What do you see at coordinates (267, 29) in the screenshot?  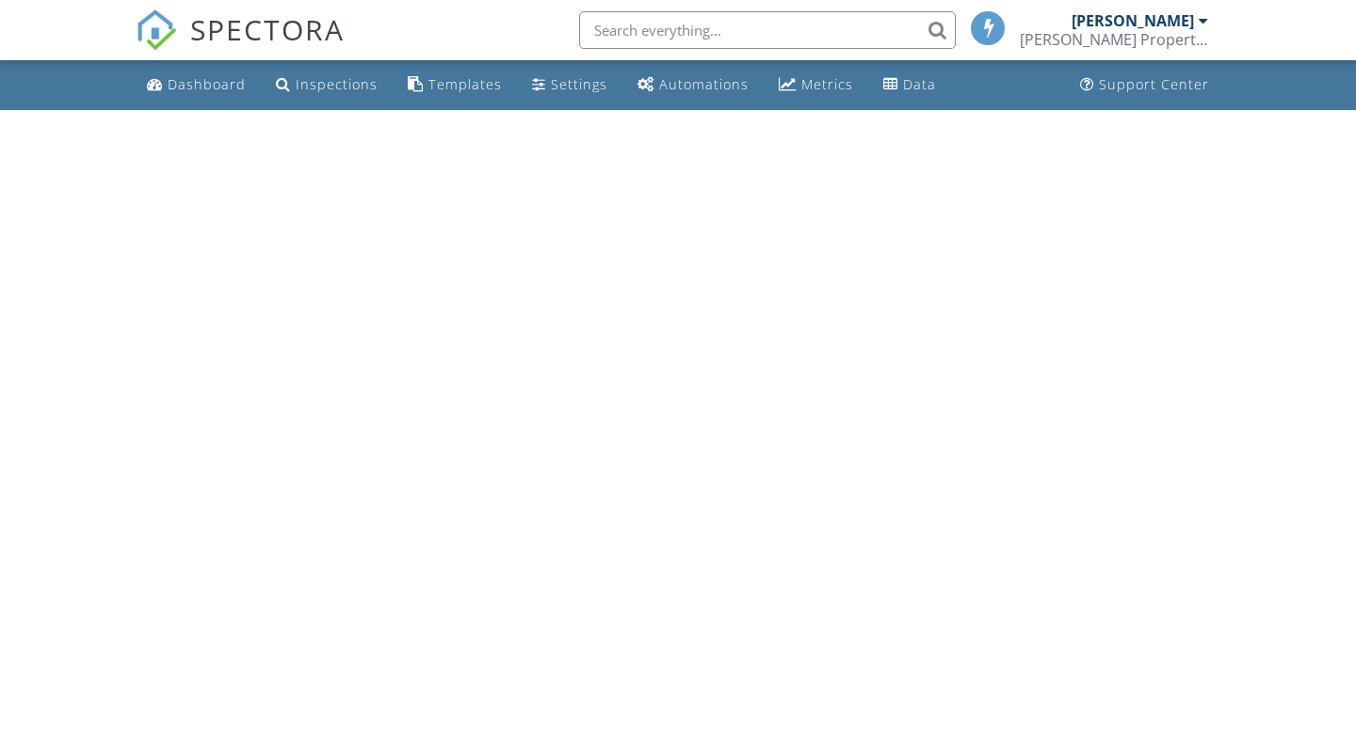 I see `span: SPECTORA` at bounding box center [267, 29].